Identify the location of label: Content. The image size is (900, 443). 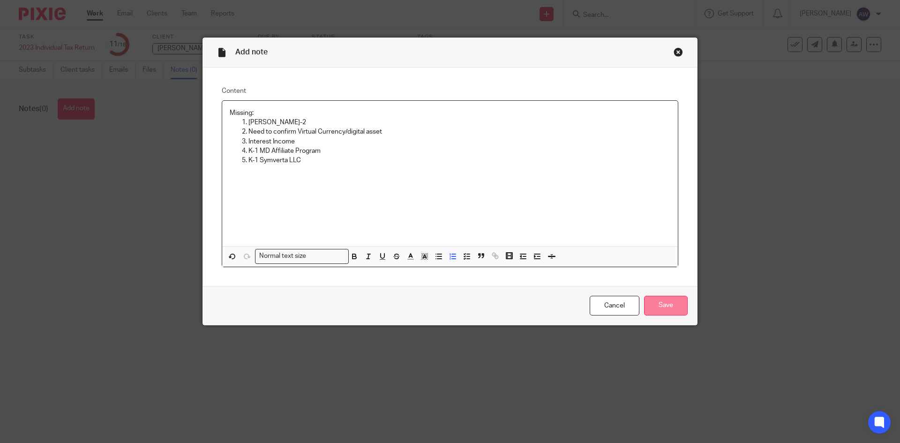
(450, 91).